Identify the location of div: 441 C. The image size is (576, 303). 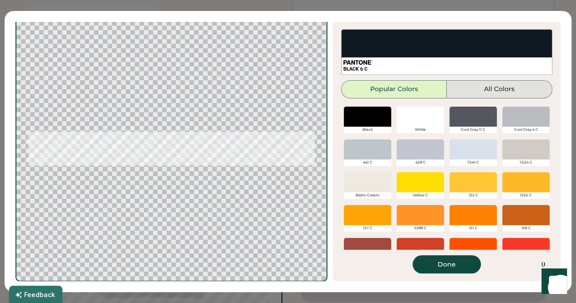
(367, 163).